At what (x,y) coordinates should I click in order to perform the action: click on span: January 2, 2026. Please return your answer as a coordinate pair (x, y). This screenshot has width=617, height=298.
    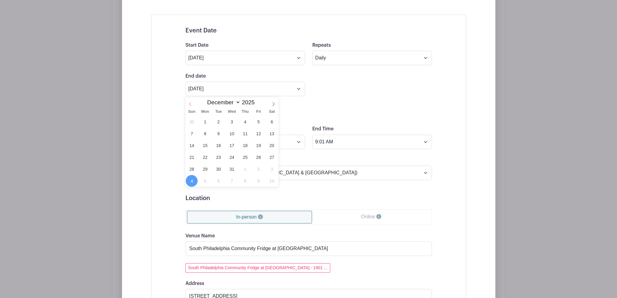
    Looking at the image, I should click on (258, 169).